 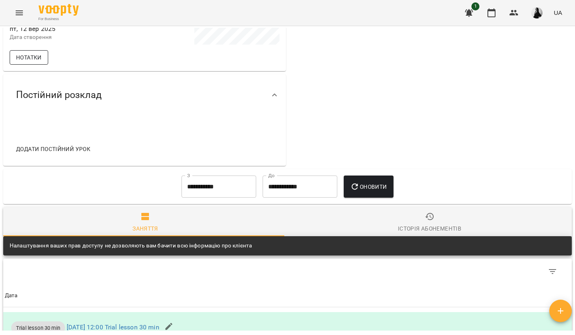 I want to click on span: Trial lesson 30 min, so click(x=38, y=327).